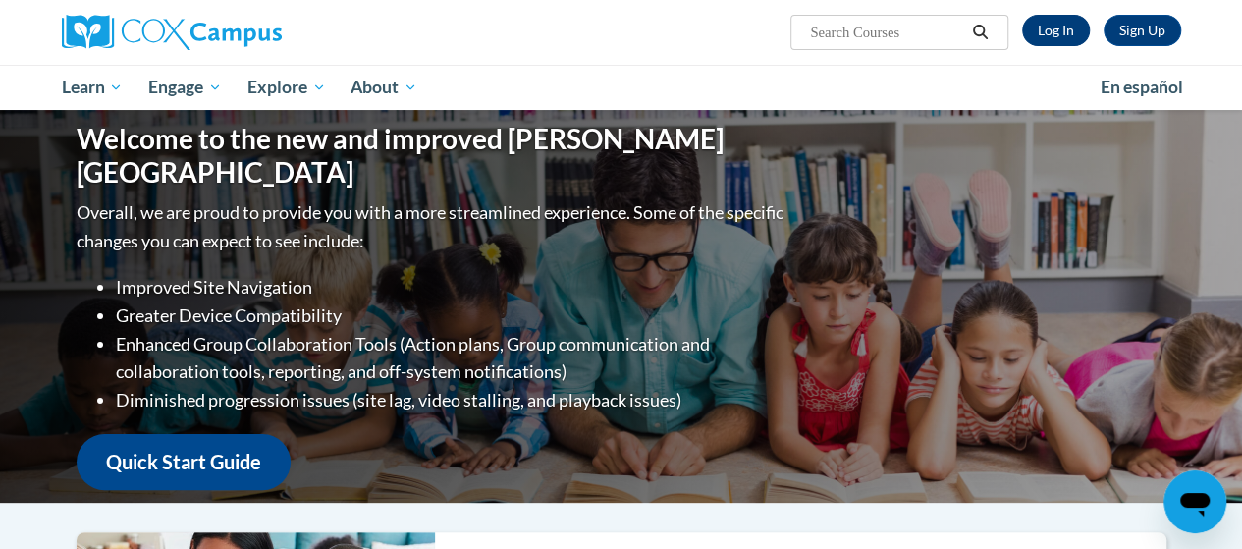 The width and height of the screenshot is (1242, 549). I want to click on button: Search, so click(980, 32).